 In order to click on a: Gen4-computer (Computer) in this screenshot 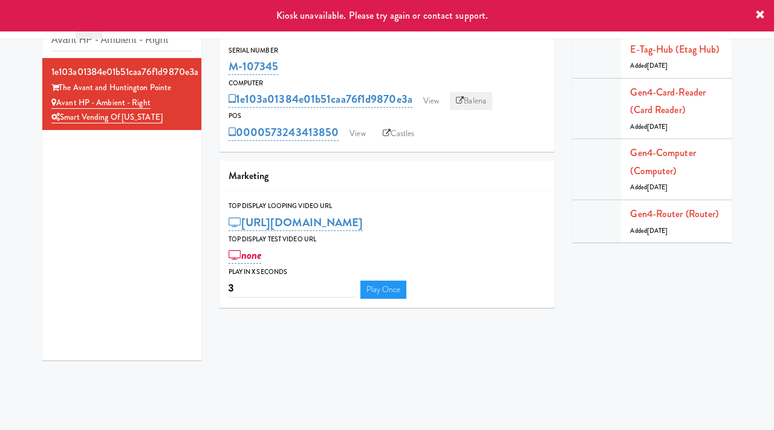, I will do `click(663, 161)`.